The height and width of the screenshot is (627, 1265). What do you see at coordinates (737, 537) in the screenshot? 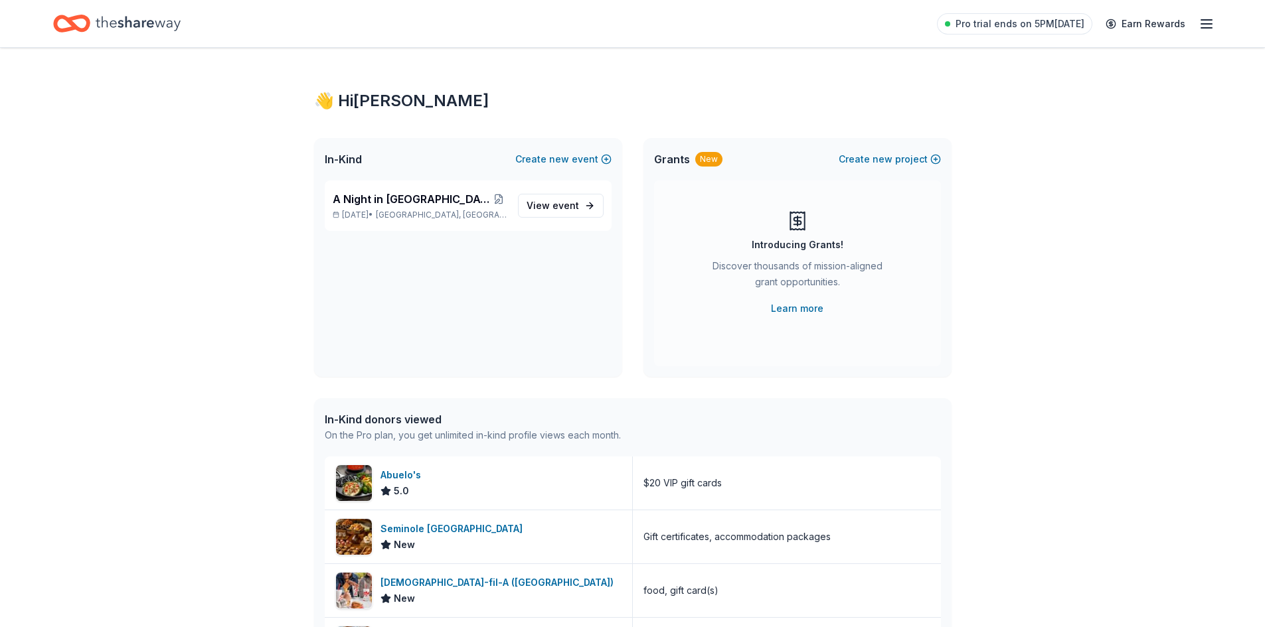
I see `div: Gift certificates, accommodation packages` at bounding box center [737, 537].